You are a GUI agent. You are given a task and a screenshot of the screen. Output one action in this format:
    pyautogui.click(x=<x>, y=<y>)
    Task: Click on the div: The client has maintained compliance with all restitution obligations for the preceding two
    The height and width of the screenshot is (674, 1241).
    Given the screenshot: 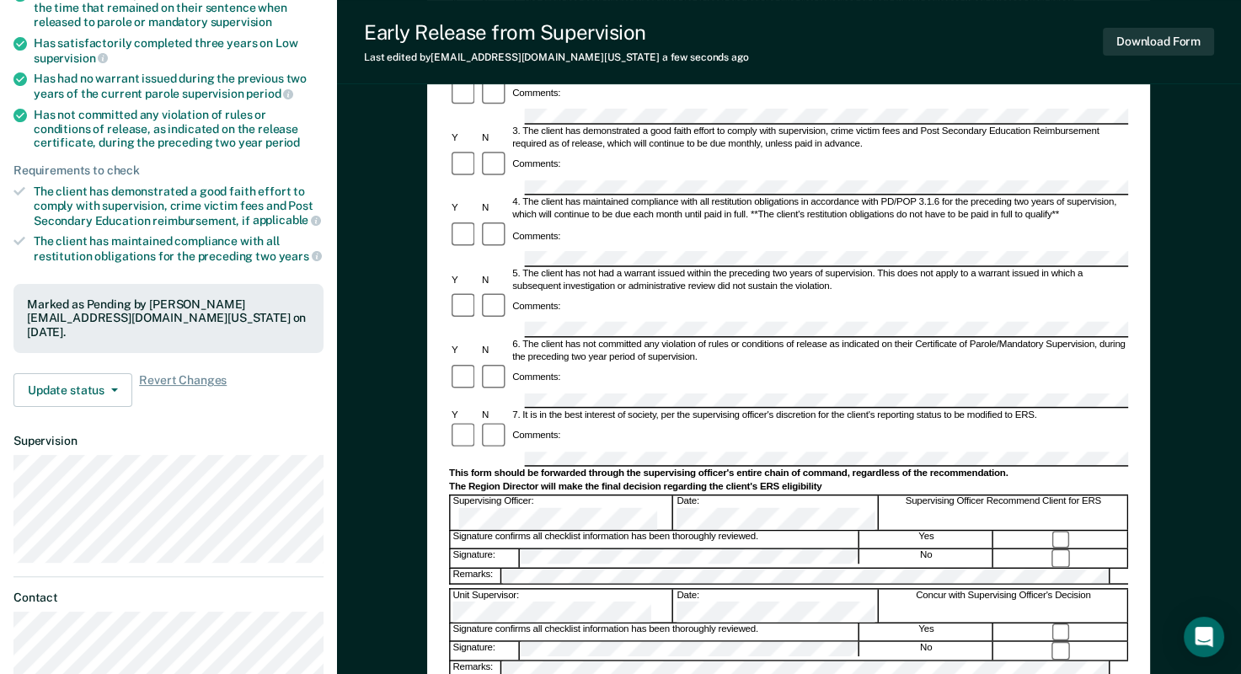 What is the action you would take?
    pyautogui.click(x=179, y=248)
    